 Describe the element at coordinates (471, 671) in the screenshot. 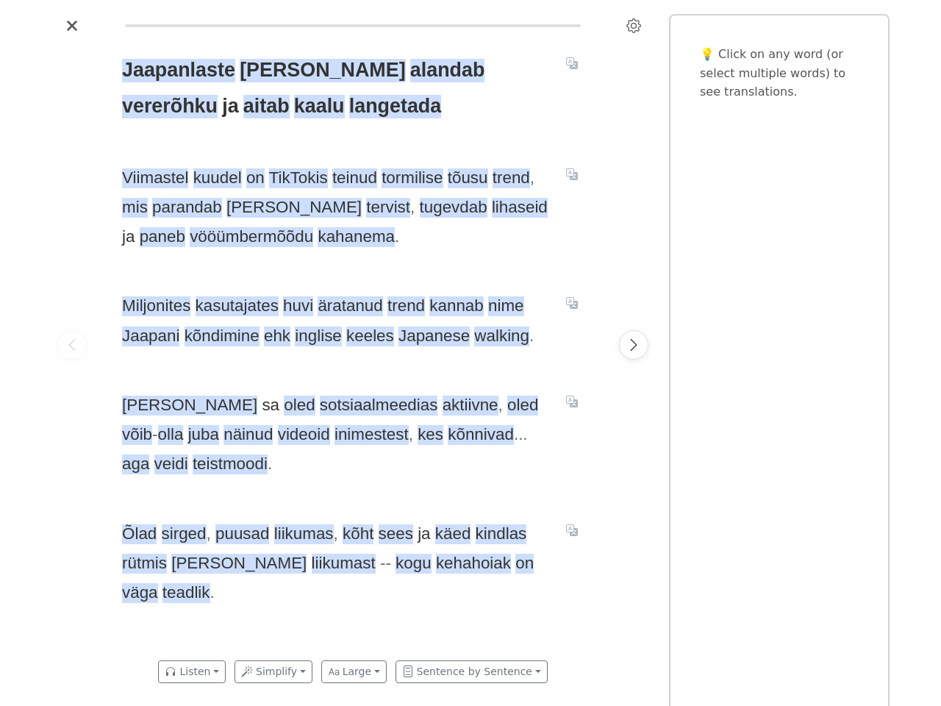

I see `button: Sentence by Sentence` at that location.